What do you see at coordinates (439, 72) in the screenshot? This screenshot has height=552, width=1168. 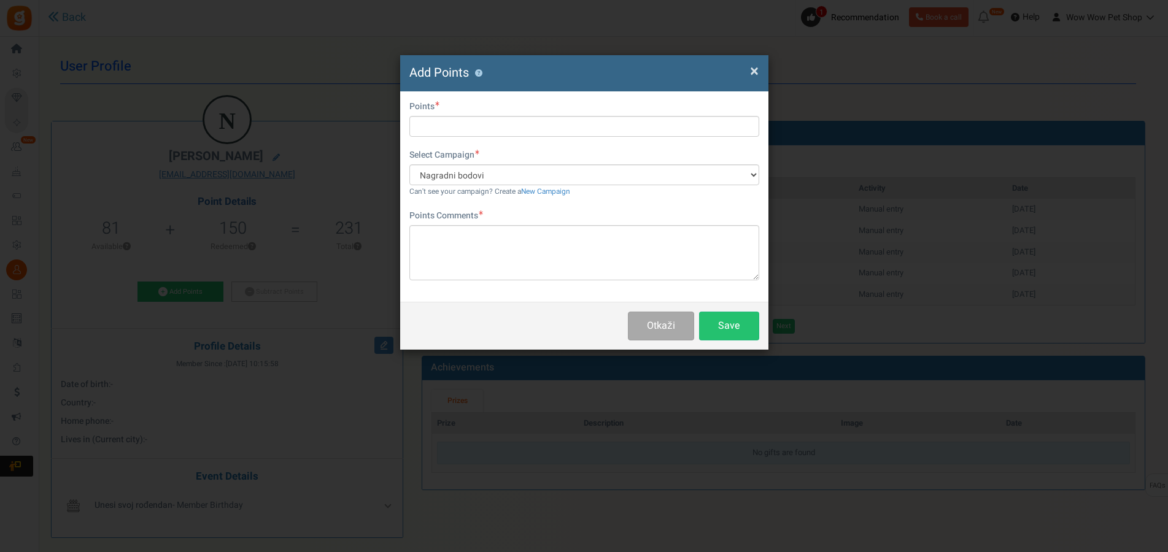 I see `span: Add Points` at bounding box center [439, 72].